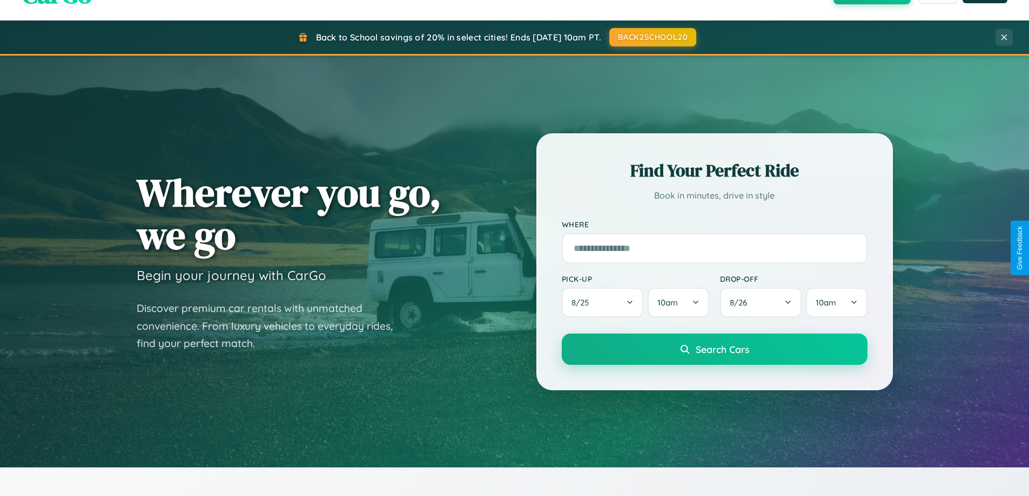 This screenshot has width=1029, height=496. What do you see at coordinates (272, 326) in the screenshot?
I see `p: Discover premium car rentals with unmatched convenience. From luxury vehicles to everyday rides, ...` at bounding box center [272, 326].